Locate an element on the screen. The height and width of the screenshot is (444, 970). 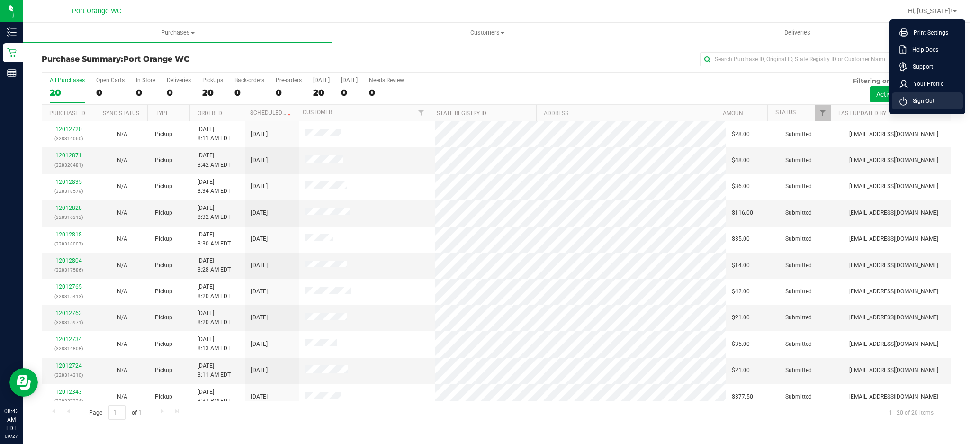
span: $14.00 is located at coordinates (740, 265).